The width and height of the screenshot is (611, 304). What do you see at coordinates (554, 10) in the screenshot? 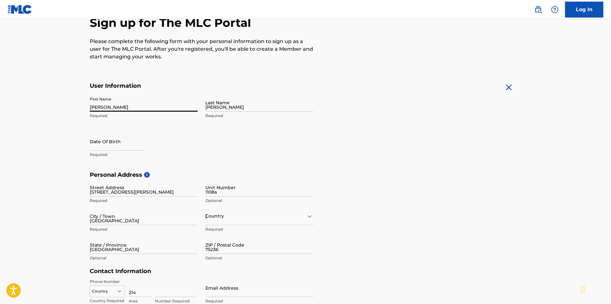
I see `div: Help` at bounding box center [554, 10].